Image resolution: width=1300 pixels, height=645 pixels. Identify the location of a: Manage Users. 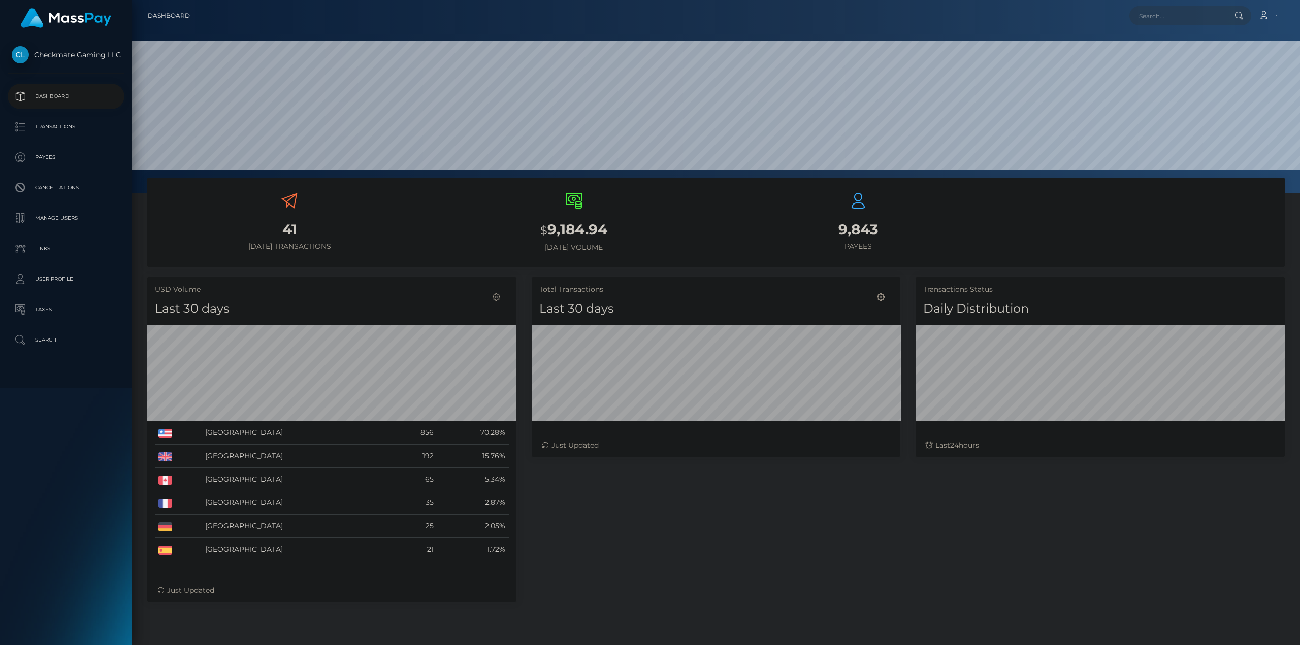
(66, 218).